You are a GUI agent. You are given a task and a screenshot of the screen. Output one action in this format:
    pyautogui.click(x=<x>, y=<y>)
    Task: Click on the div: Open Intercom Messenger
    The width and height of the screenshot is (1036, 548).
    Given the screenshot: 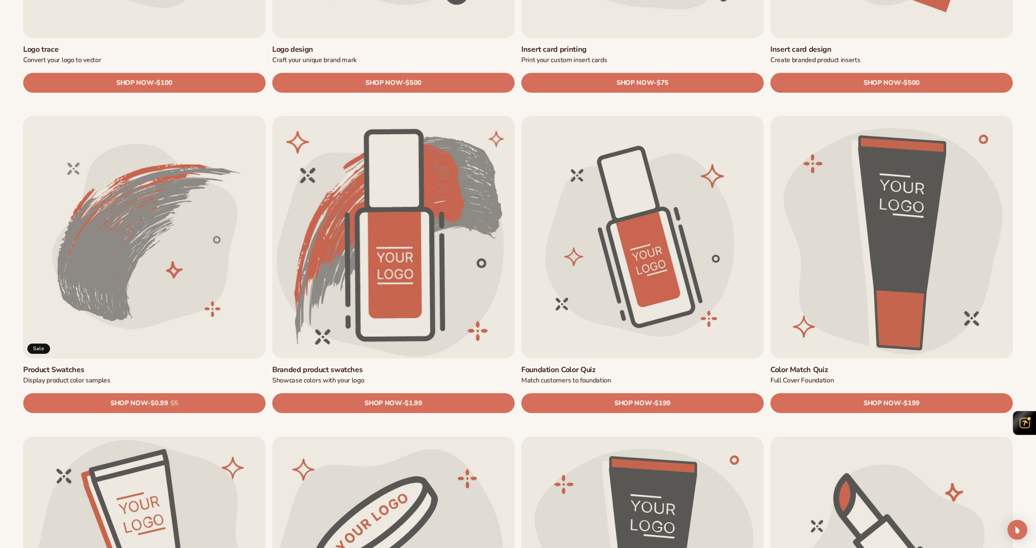 What is the action you would take?
    pyautogui.click(x=1017, y=529)
    